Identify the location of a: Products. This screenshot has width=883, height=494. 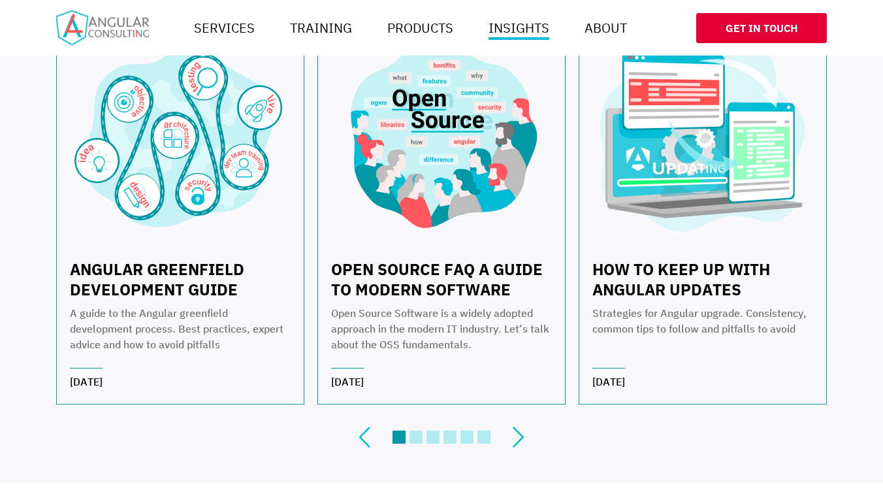
(420, 28).